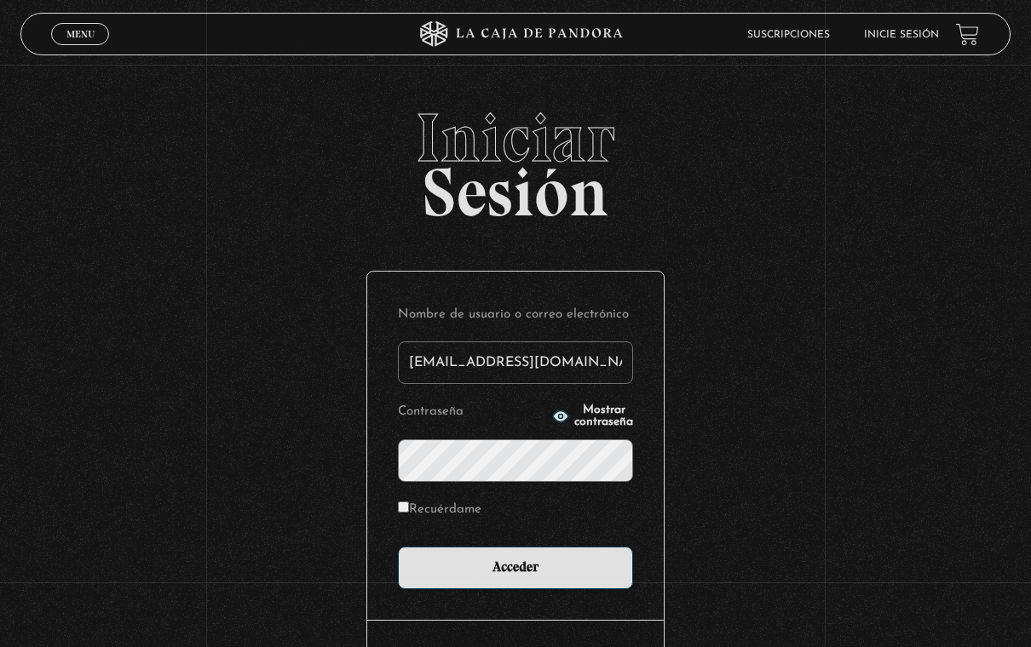 The height and width of the screenshot is (647, 1031). I want to click on input: Acceder, so click(515, 568).